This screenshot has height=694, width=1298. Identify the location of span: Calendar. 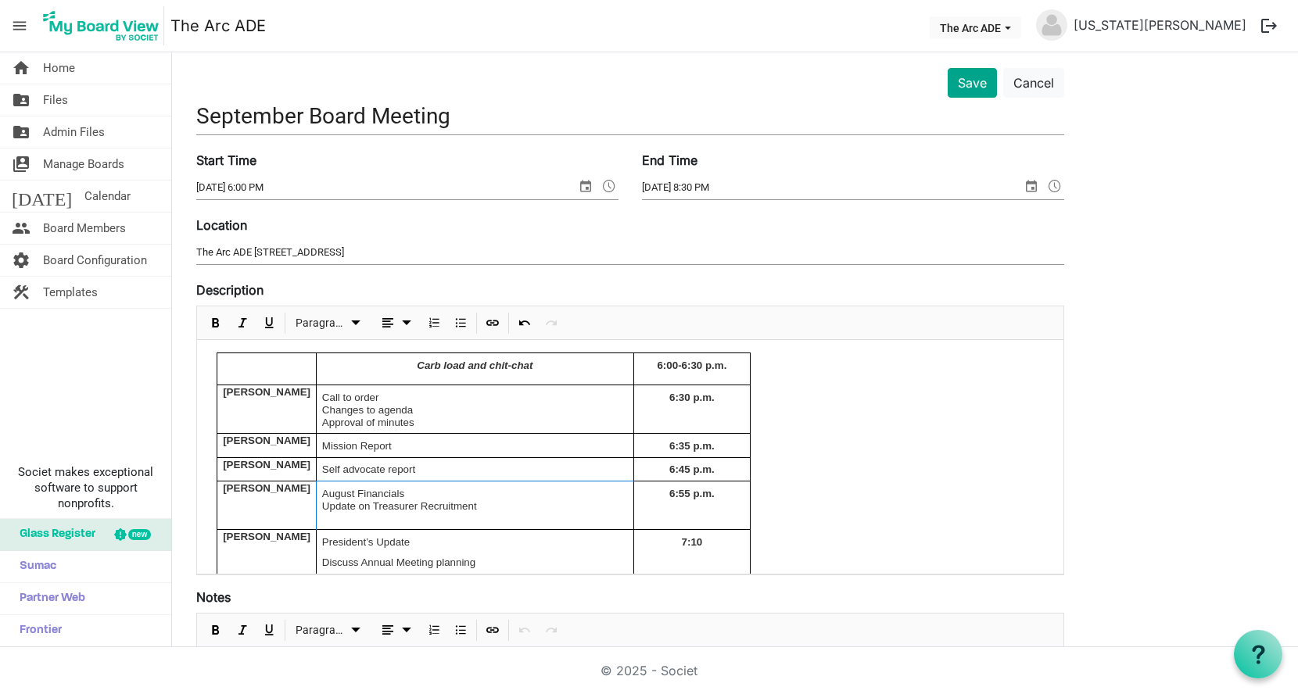
(107, 196).